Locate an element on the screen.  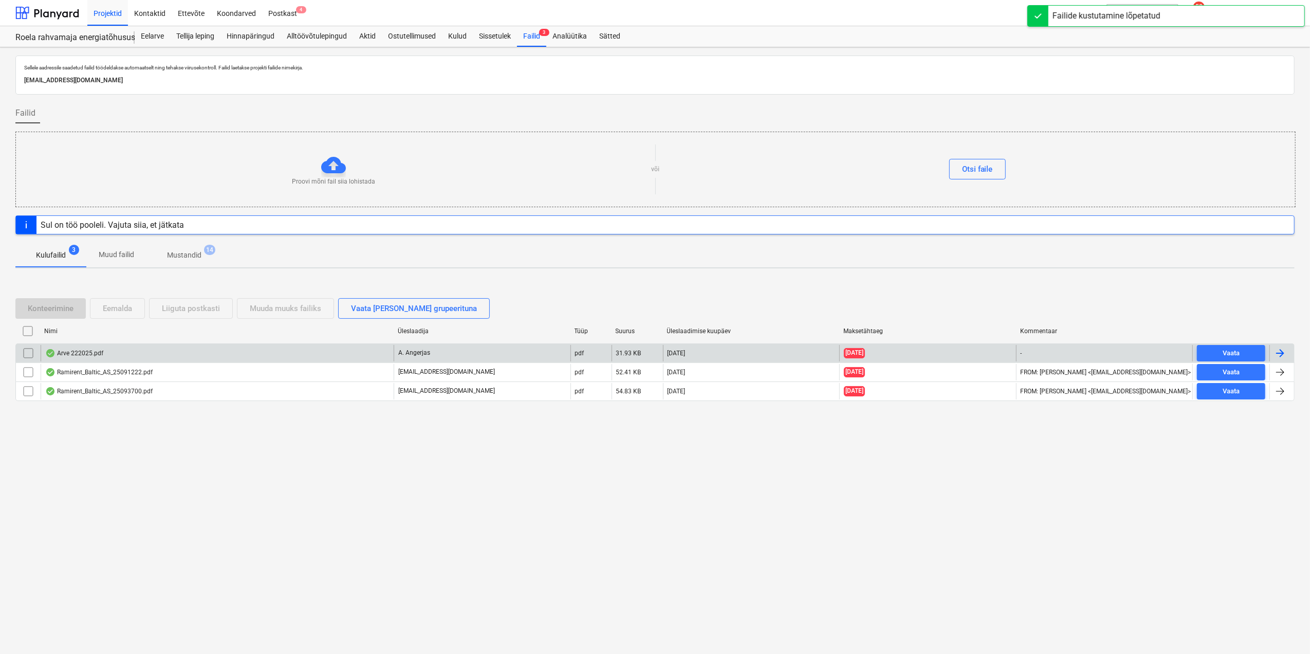
a: Alltöövõtulepingud is located at coordinates (316, 36).